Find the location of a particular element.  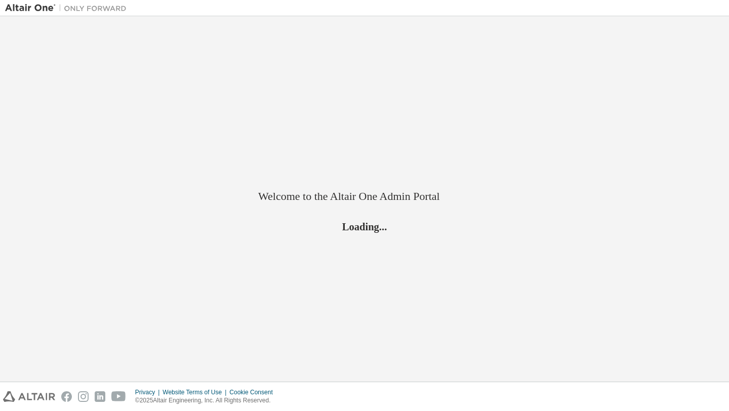

div: Privacy is located at coordinates (149, 392).